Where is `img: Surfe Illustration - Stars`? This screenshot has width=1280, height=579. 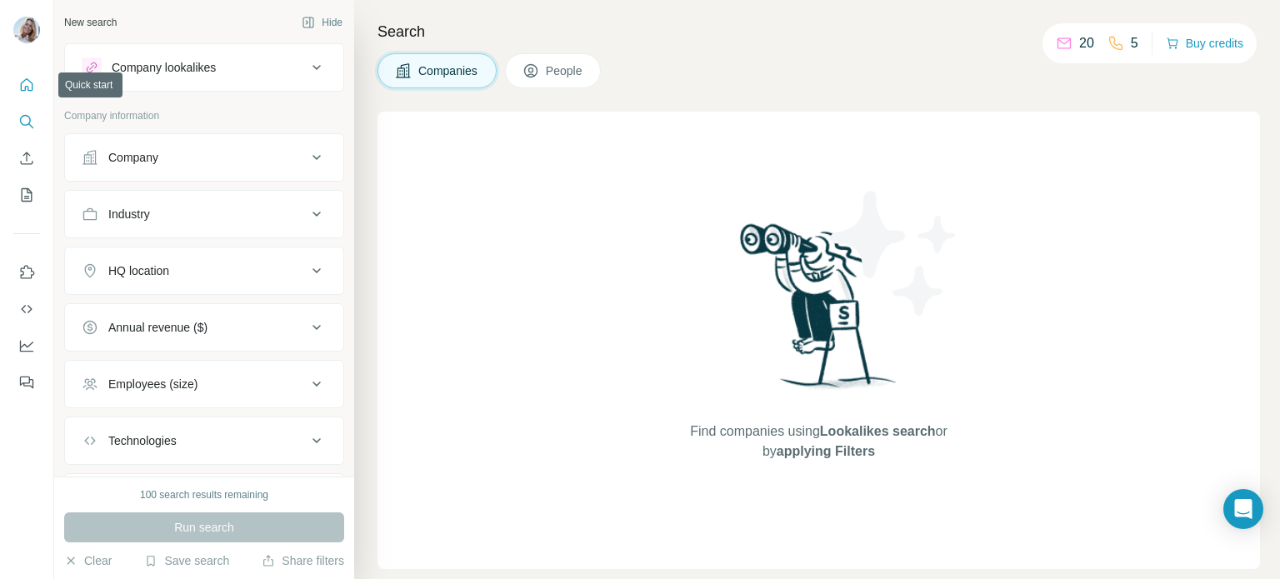
img: Surfe Illustration - Stars is located at coordinates (894, 253).